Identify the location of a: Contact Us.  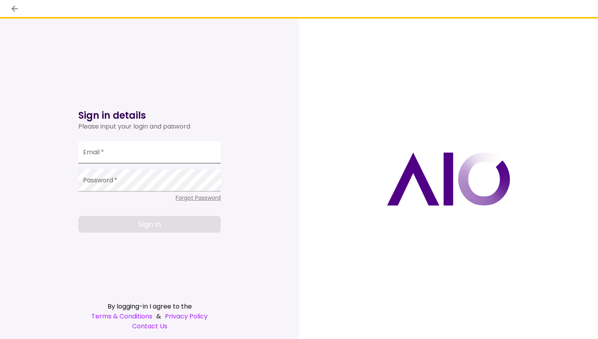
(150, 326).